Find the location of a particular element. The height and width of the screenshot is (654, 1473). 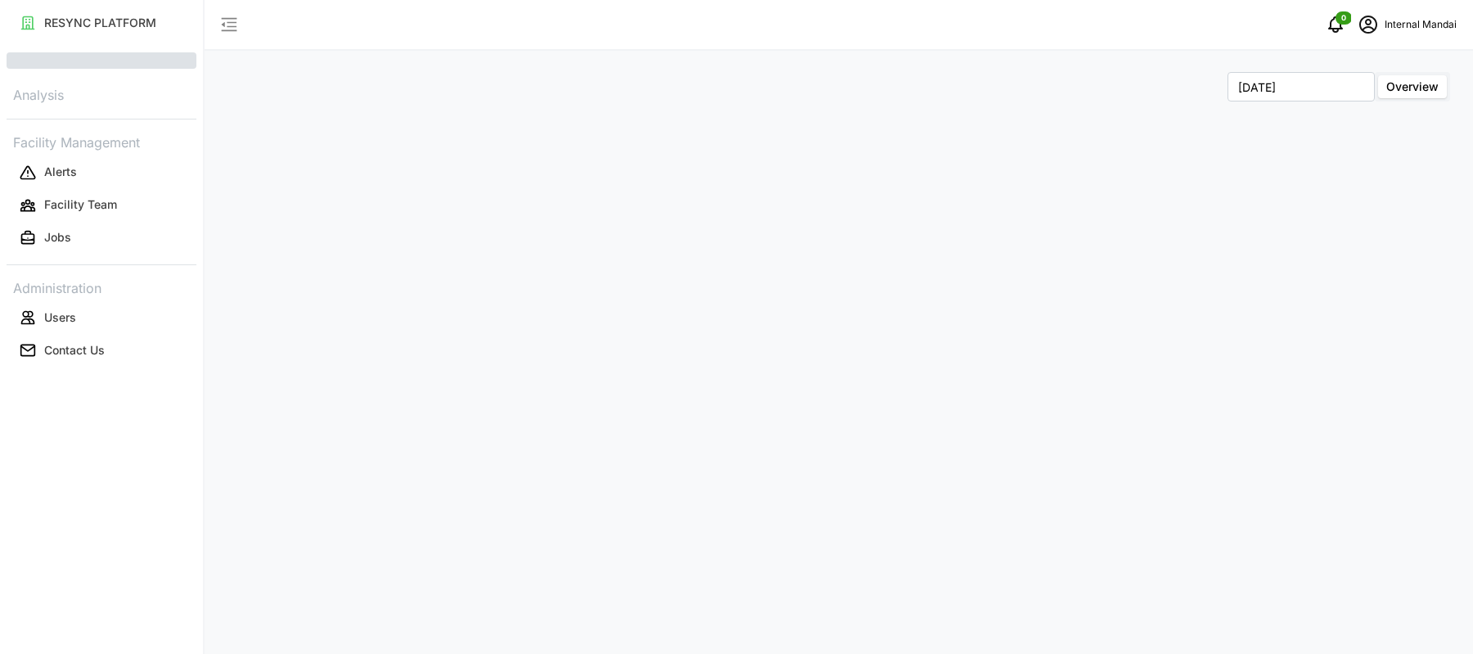

span: Overview is located at coordinates (1412, 86).